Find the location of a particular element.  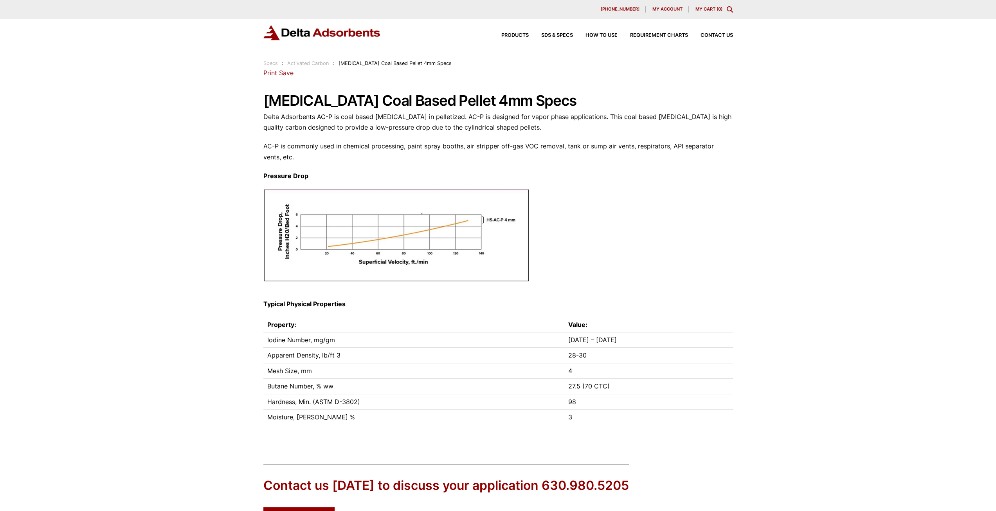

td: 27.5 (70 CTC) is located at coordinates (648, 386).